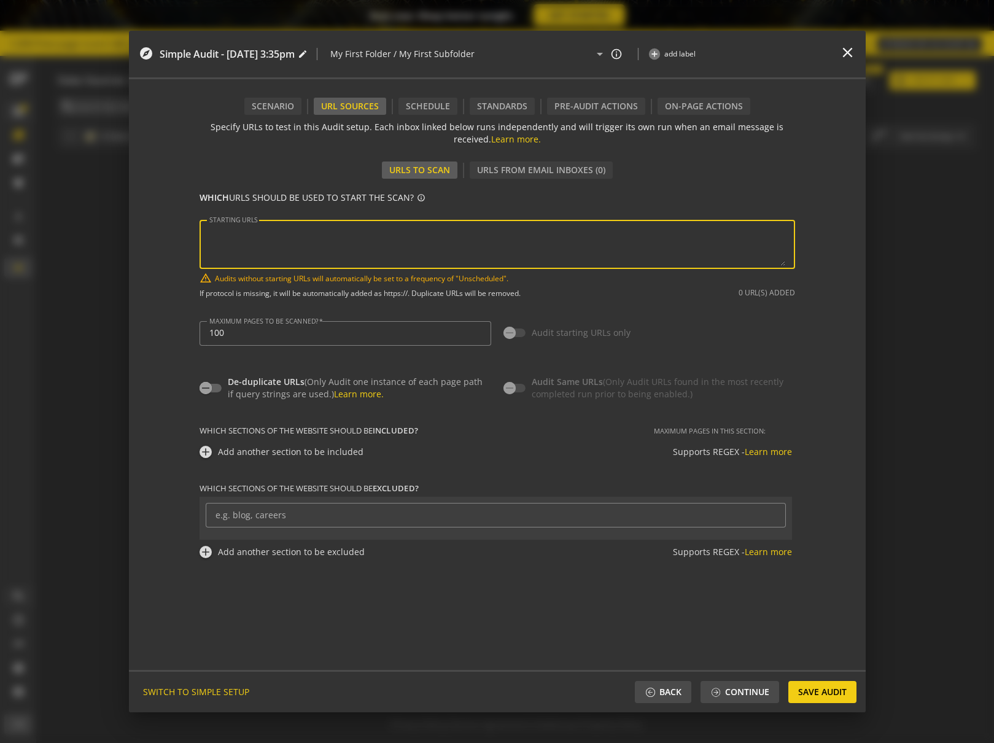 This screenshot has height=743, width=994. Describe the element at coordinates (126, 10) in the screenshot. I see `h1: ObservePoint` at that location.